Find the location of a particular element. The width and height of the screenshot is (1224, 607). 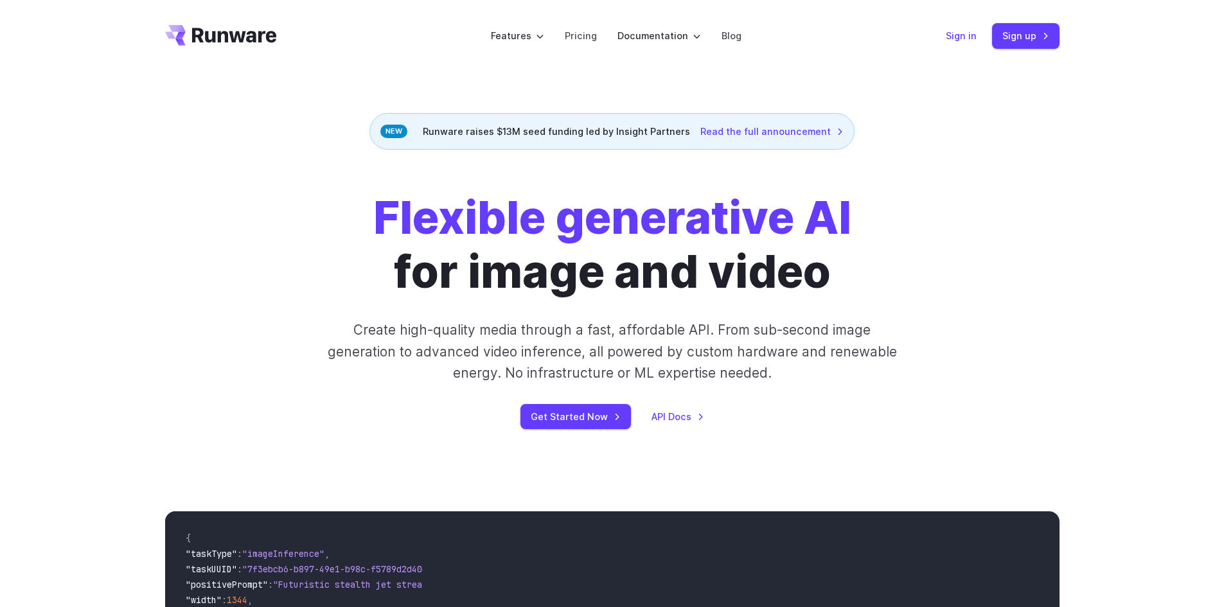

a: Sign in is located at coordinates (961, 35).